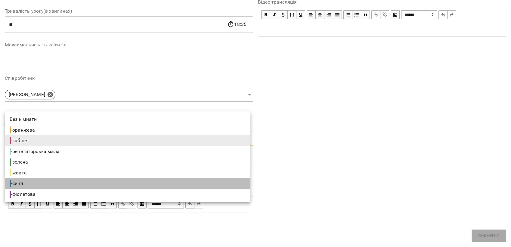 Image resolution: width=511 pixels, height=247 pixels. I want to click on span: - оранжева, so click(23, 130).